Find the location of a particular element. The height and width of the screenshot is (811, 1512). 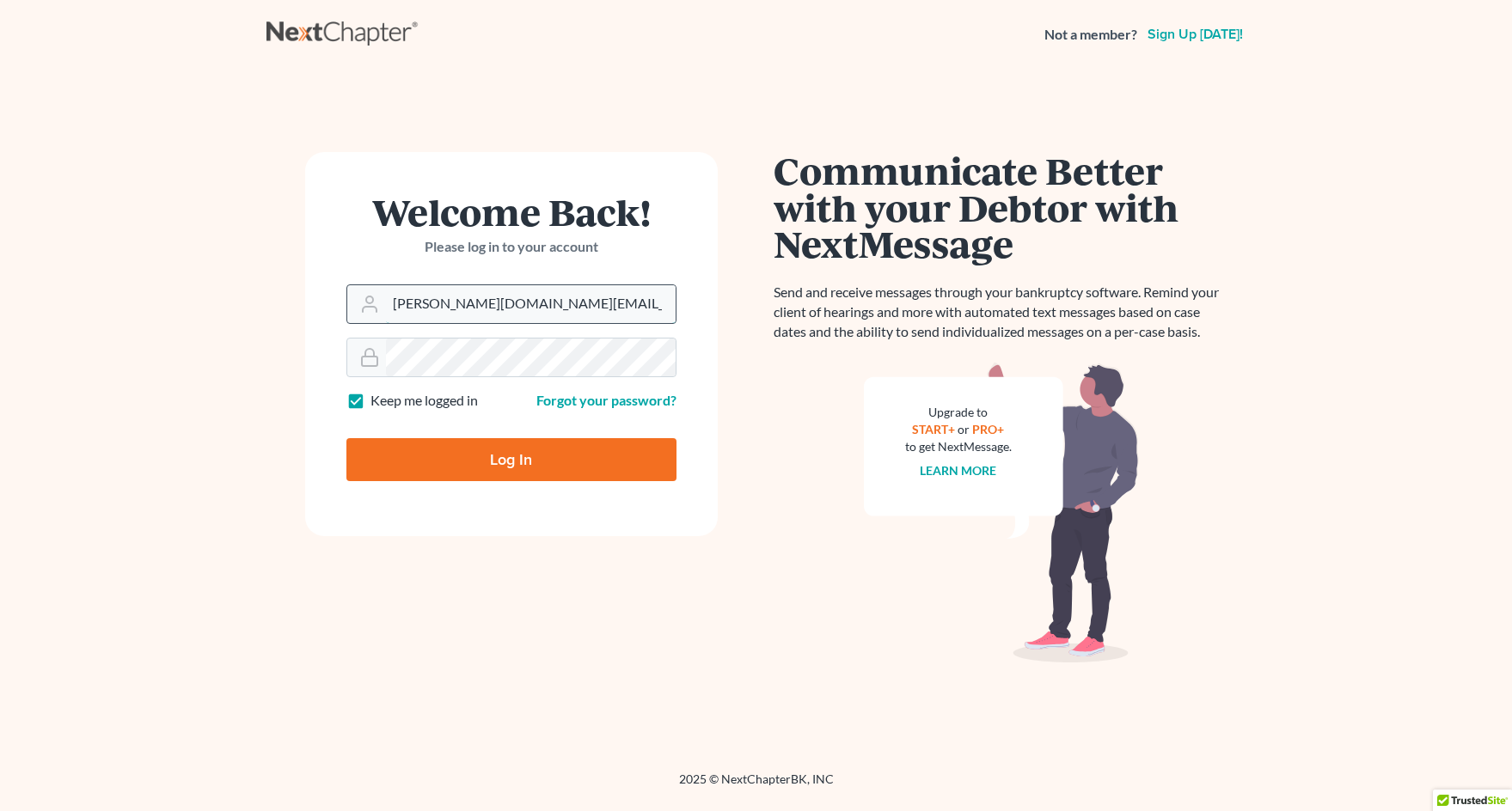

strong: Not a member? is located at coordinates (1091, 34).